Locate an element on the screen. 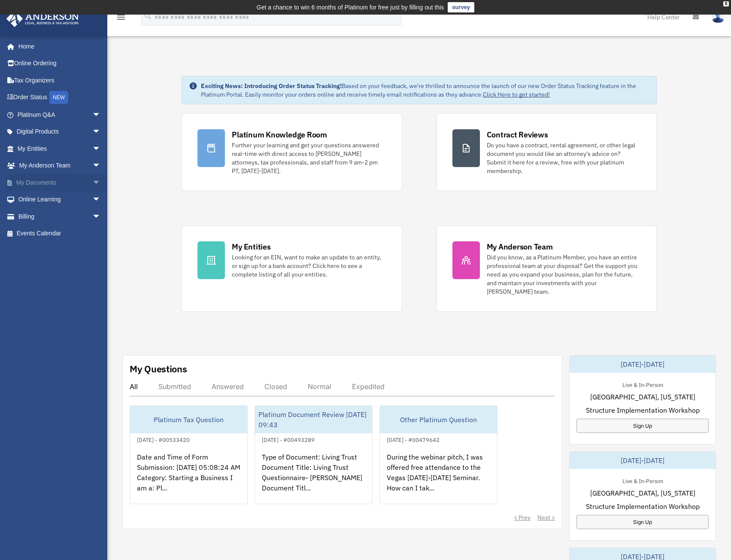  i: search is located at coordinates (148, 16).